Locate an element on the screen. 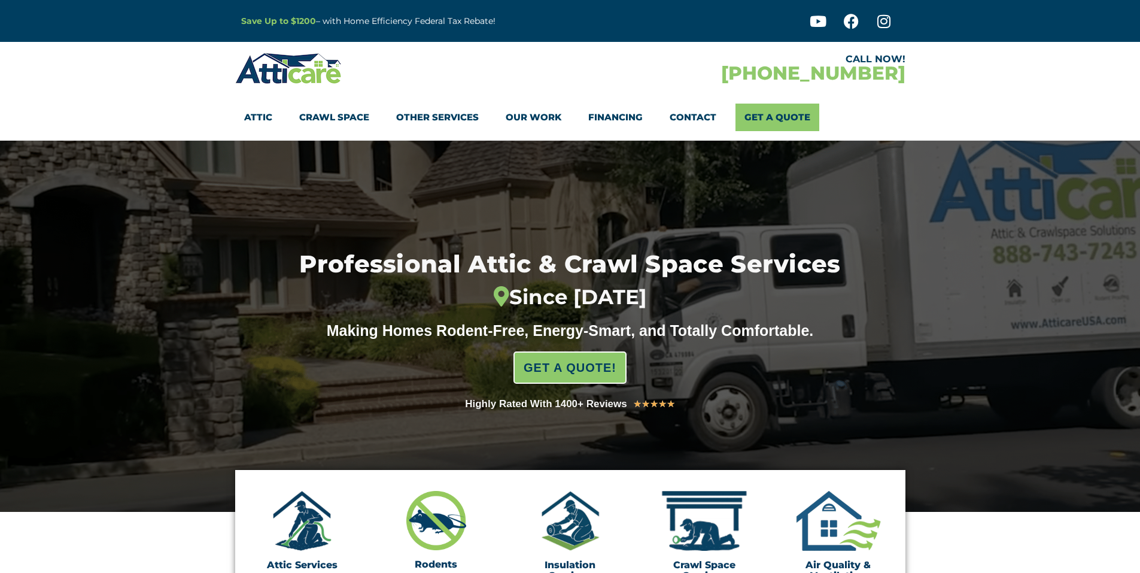 The width and height of the screenshot is (1140, 573). a: Other Services is located at coordinates (437, 117).